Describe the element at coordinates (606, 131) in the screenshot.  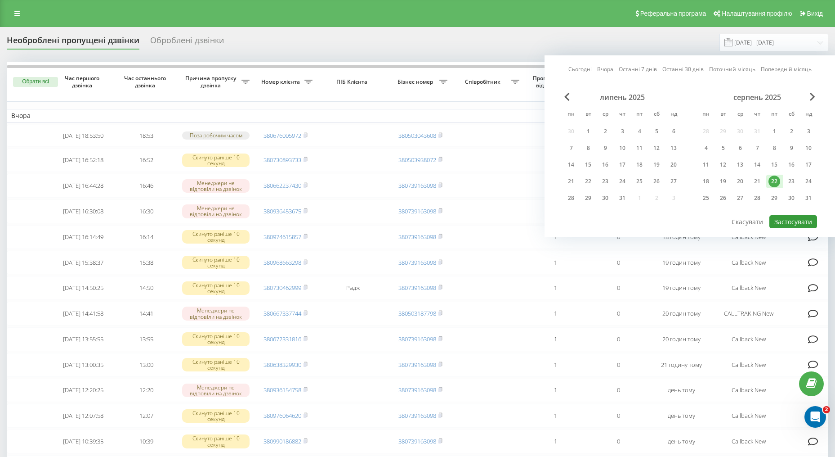
I see `div: ср 2 лип 2025 р.` at that location.